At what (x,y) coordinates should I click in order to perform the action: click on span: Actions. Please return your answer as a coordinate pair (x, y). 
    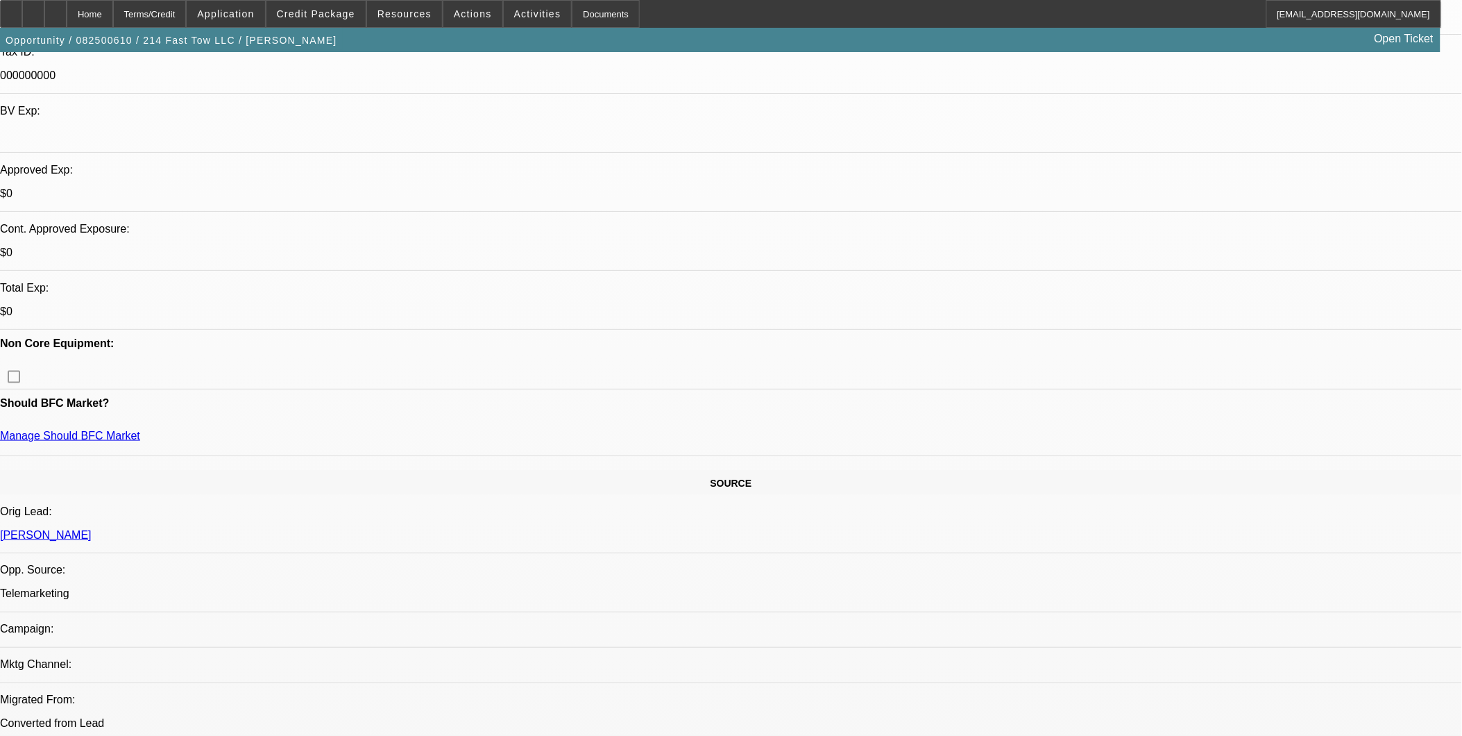
    Looking at the image, I should click on (473, 14).